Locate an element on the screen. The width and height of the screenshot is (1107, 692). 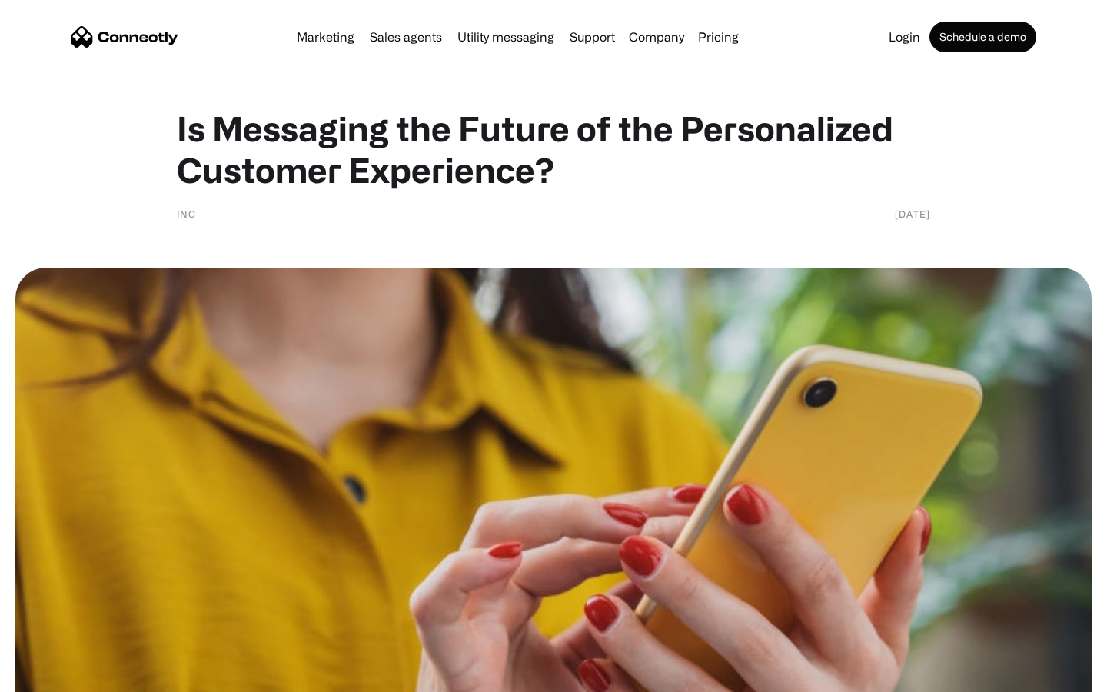
h1: Is Messaging the Future of the Personalized Customer Experience? is located at coordinates (553, 149).